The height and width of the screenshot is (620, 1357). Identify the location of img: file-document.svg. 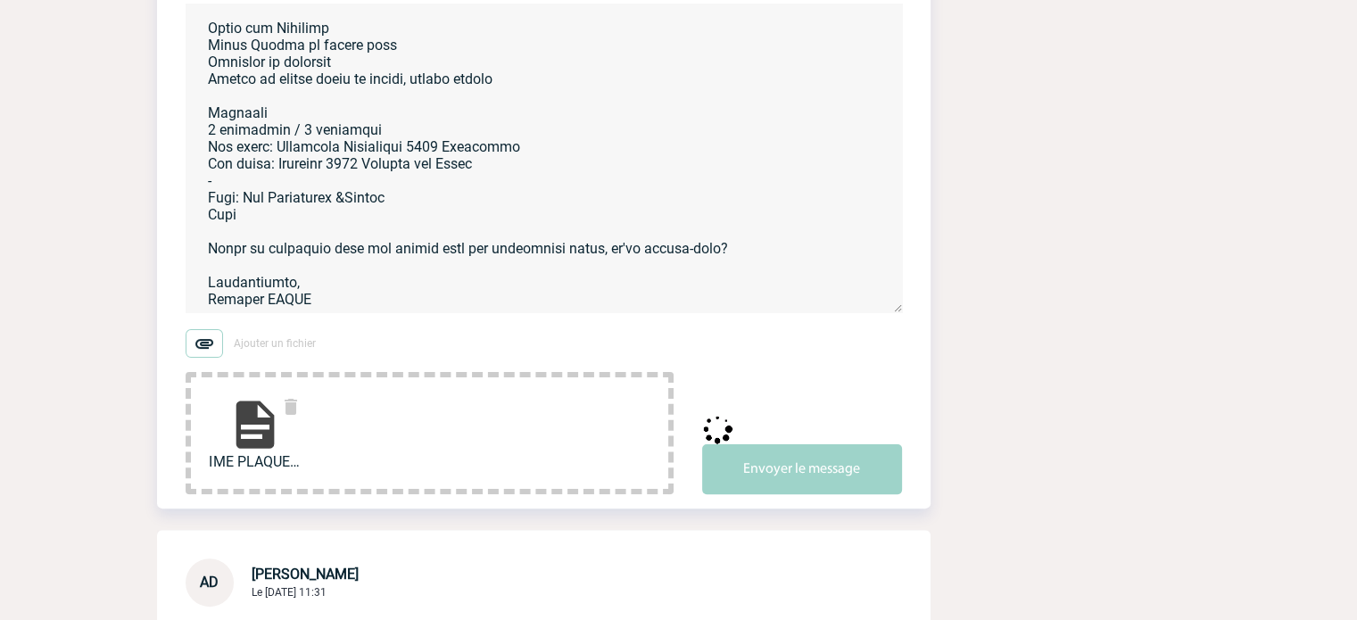
(255, 425).